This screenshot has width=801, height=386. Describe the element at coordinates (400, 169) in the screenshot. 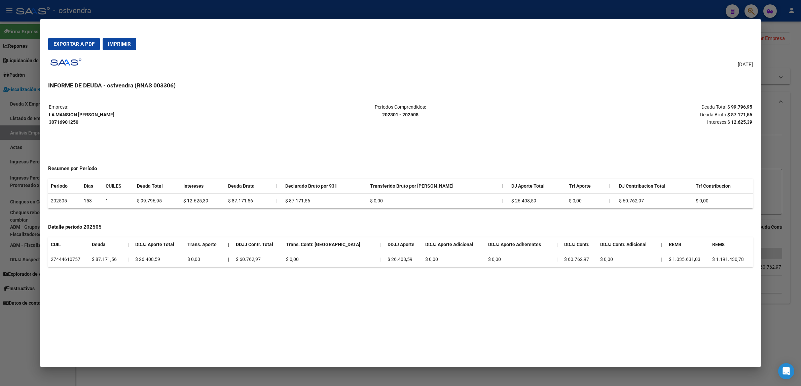

I see `h4: Resumen por Período` at that location.